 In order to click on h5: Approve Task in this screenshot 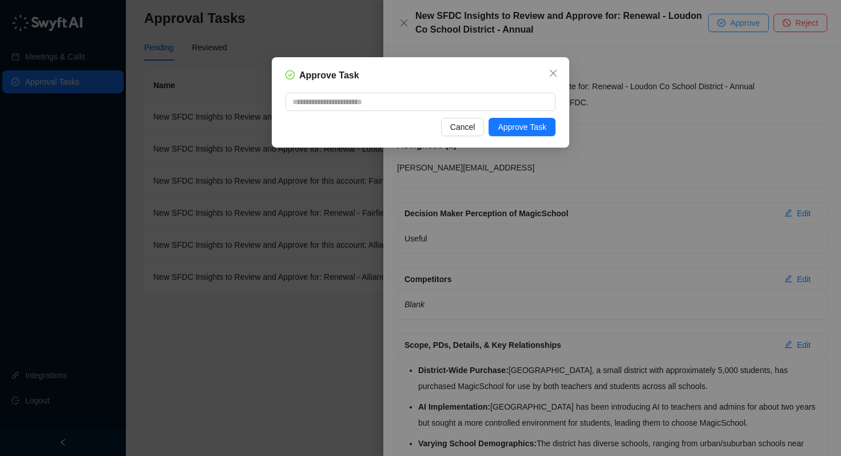, I will do `click(329, 76)`.